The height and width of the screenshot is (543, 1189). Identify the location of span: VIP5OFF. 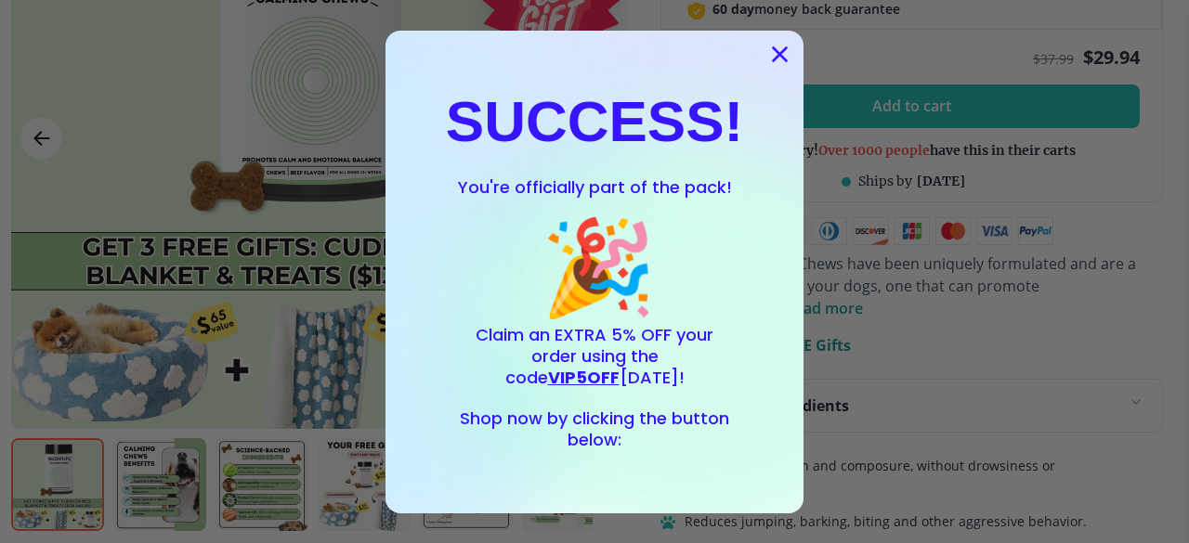
(583, 377).